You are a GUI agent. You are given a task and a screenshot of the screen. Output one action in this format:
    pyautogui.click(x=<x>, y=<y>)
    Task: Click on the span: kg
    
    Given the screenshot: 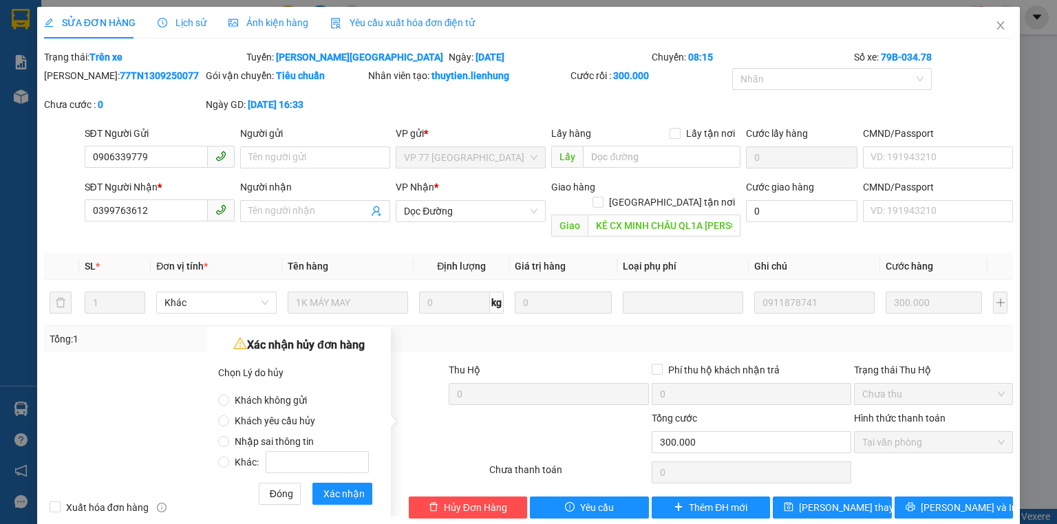 What is the action you would take?
    pyautogui.click(x=497, y=303)
    